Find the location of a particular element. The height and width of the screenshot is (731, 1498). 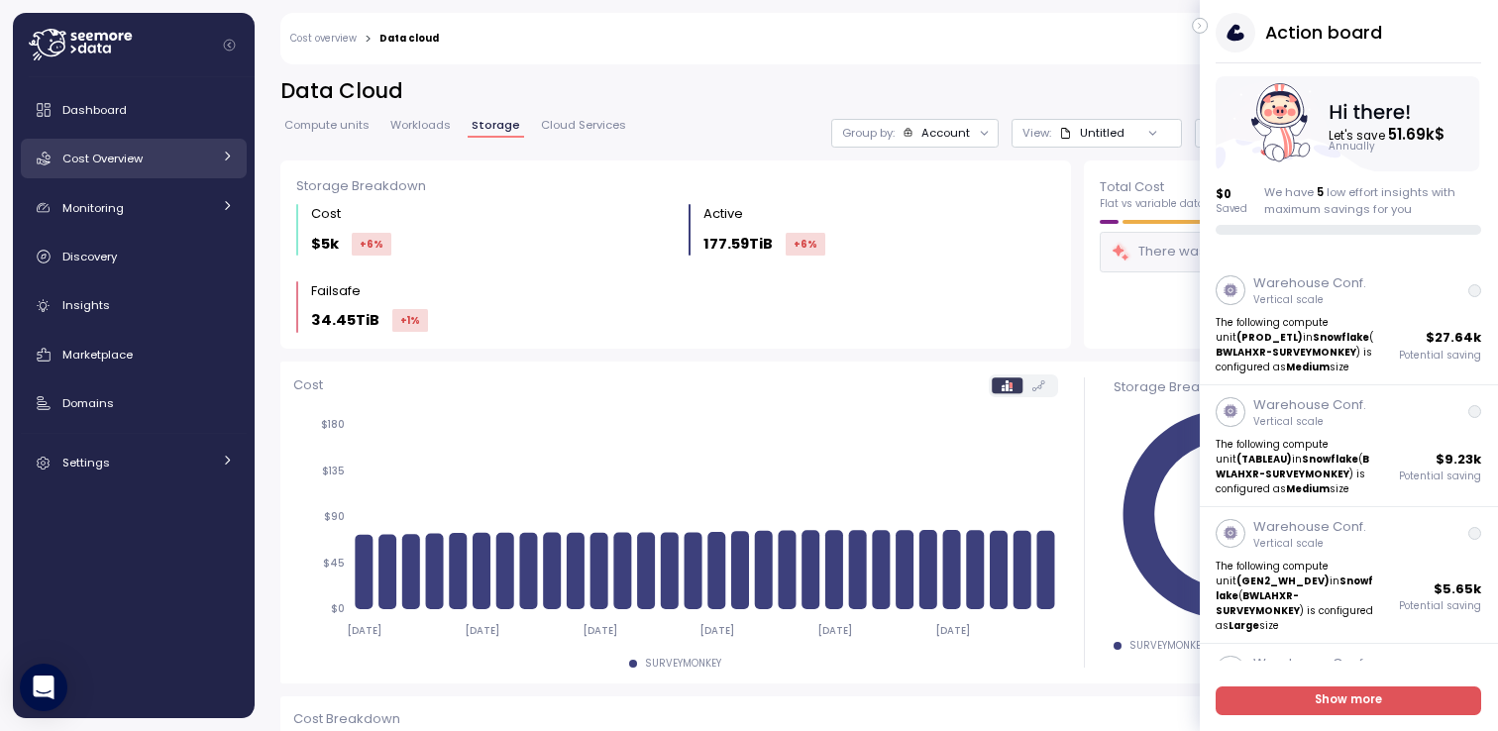

p: Cost is located at coordinates (308, 385).